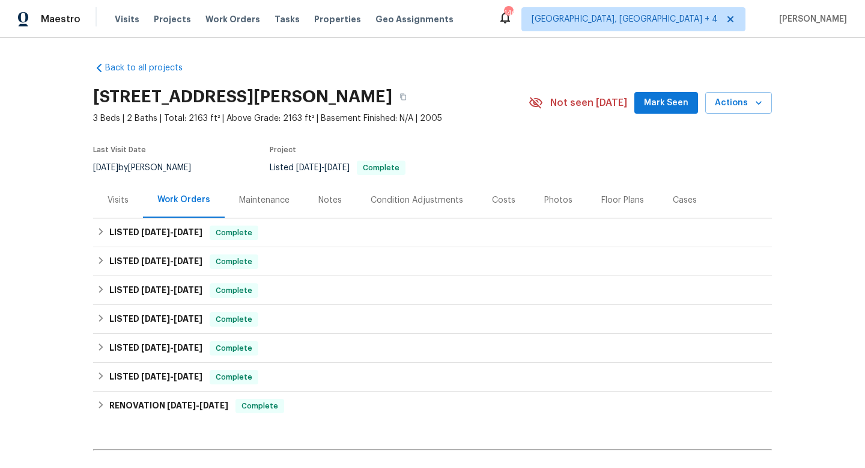 This screenshot has width=865, height=468. Describe the element at coordinates (169, 406) in the screenshot. I see `h6: RENOVATION` at that location.